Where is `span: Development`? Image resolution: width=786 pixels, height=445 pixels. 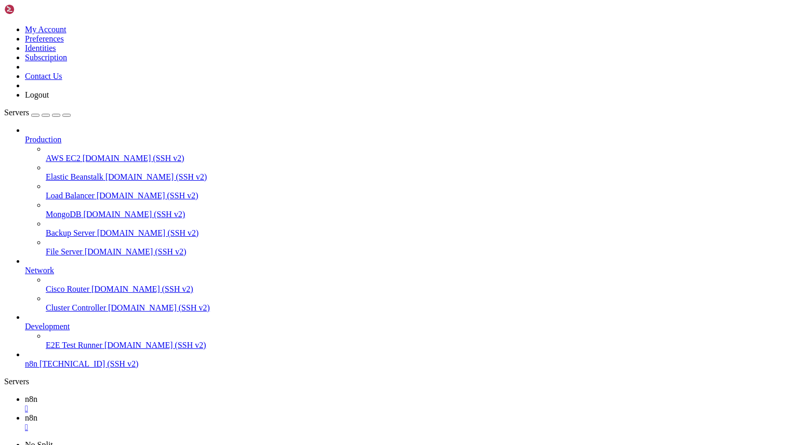
span: Development is located at coordinates (47, 326).